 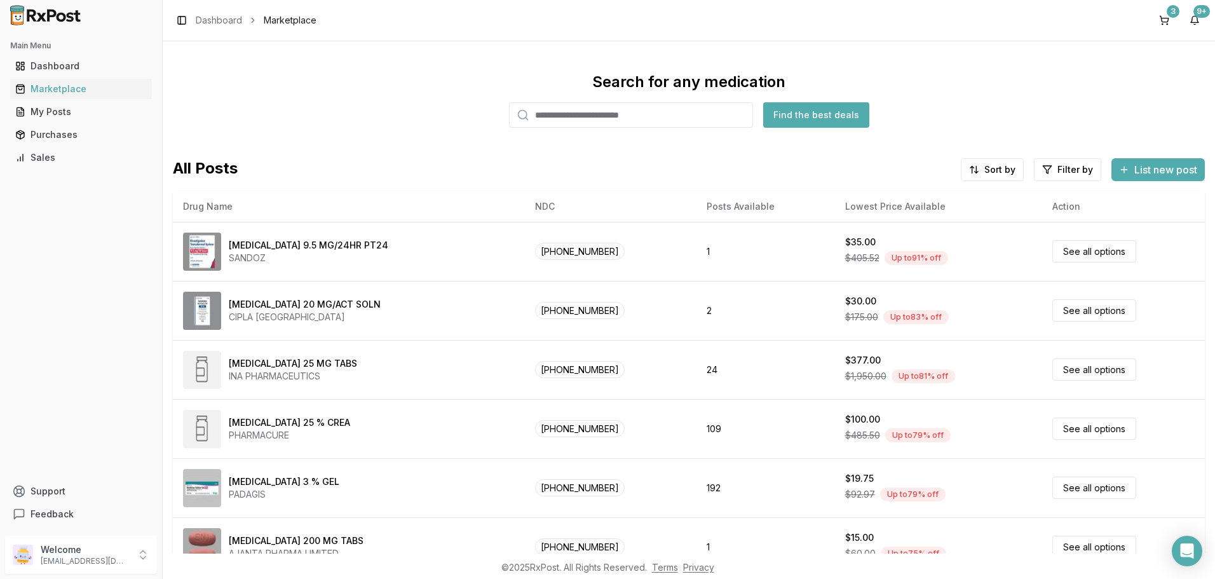 What do you see at coordinates (85, 550) in the screenshot?
I see `p: Welcome` at bounding box center [85, 550].